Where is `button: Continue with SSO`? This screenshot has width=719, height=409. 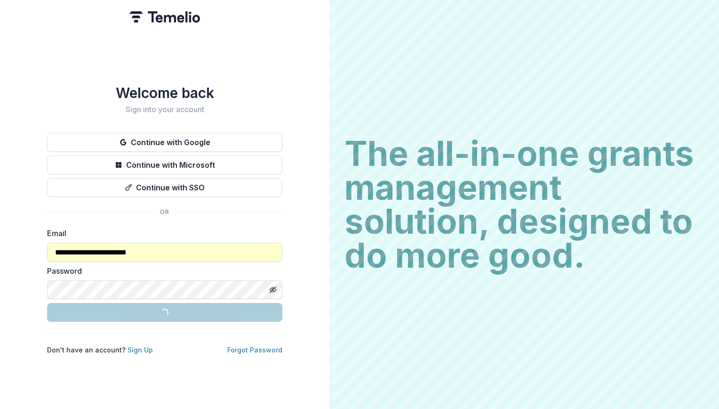 button: Continue with SSO is located at coordinates (165, 187).